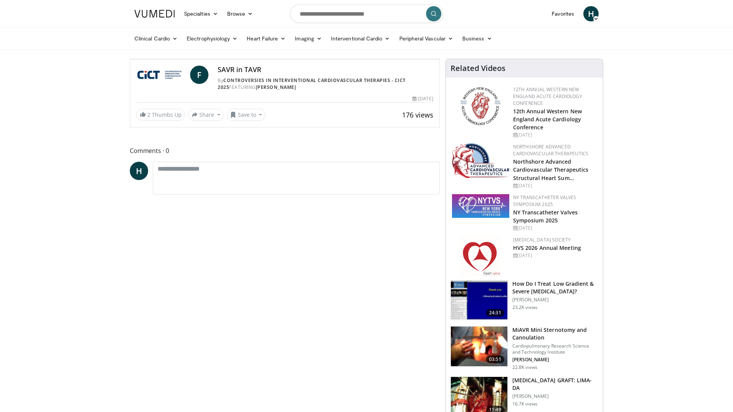  I want to click on input: Search topics, interventions, so click(366, 14).